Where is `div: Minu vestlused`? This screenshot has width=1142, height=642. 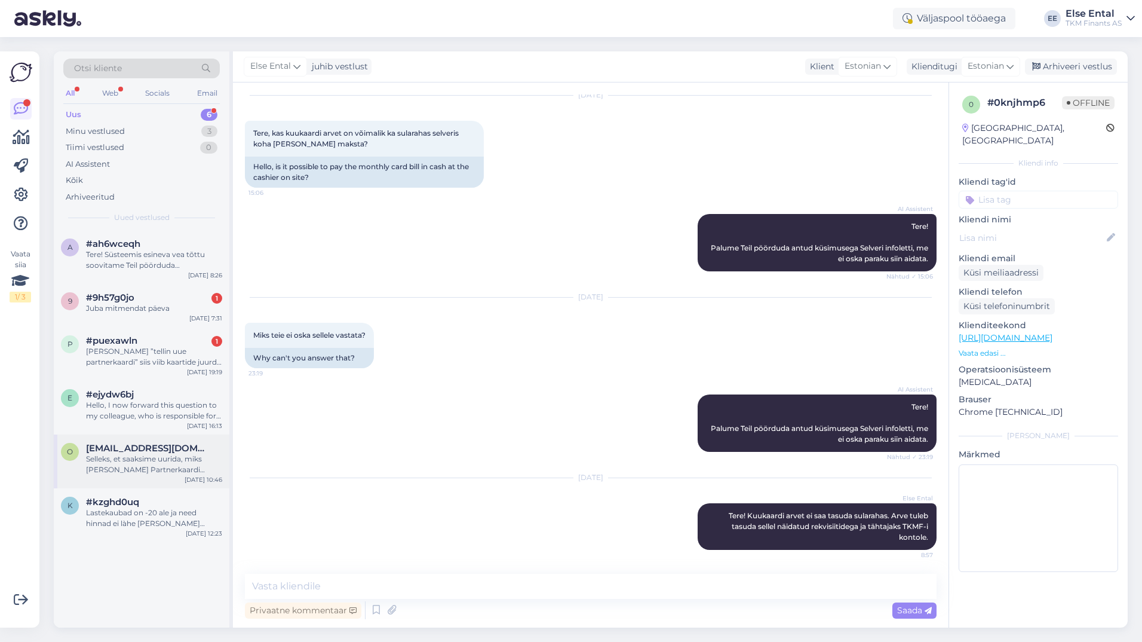 div: Minu vestlused is located at coordinates (95, 131).